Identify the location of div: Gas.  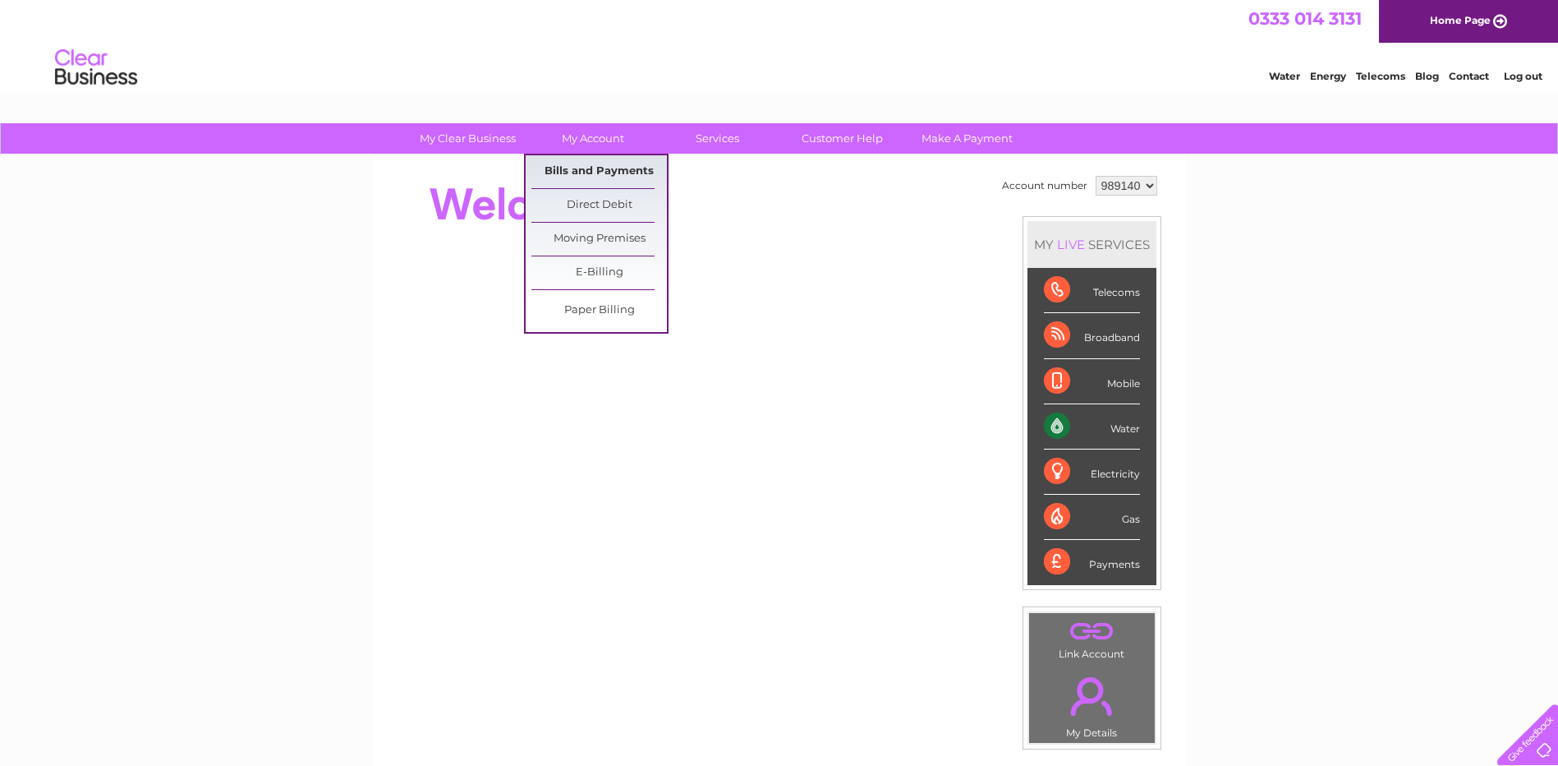
(1092, 517).